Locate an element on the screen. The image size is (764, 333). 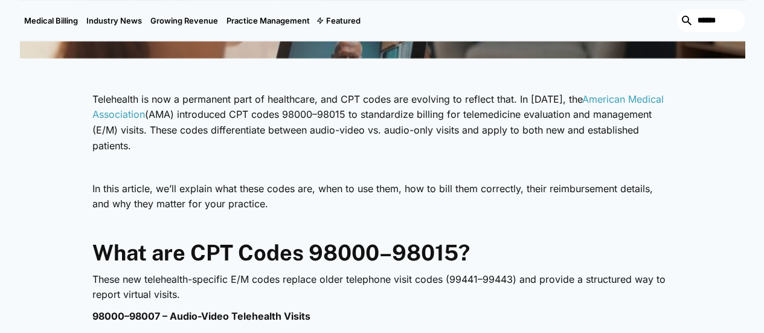
strong: What are CPT Codes 98000–98015? is located at coordinates (281, 252).